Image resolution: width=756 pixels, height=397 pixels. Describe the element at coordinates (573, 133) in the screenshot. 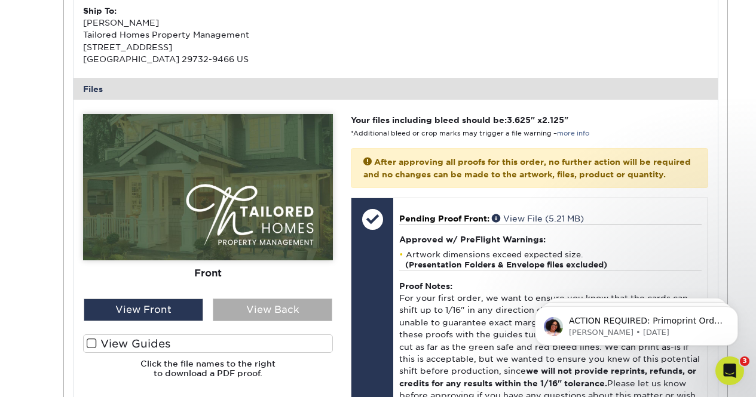

I see `a: more info` at that location.